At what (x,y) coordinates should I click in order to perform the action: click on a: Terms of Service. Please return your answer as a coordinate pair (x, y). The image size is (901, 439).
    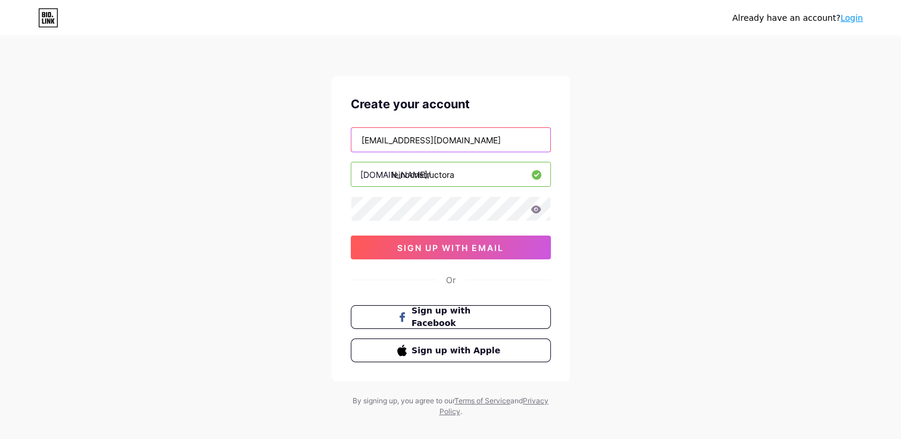
    Looking at the image, I should click on (482, 401).